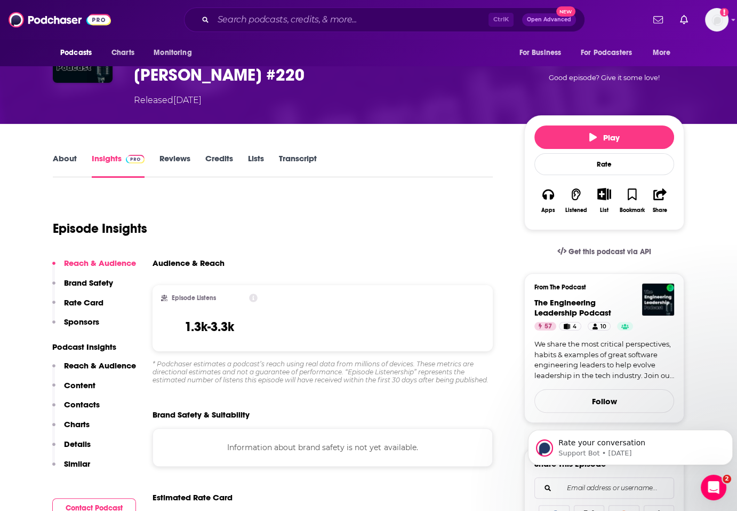  I want to click on img: Podchaser - Follow, Share and Rate Podcasts, so click(60, 20).